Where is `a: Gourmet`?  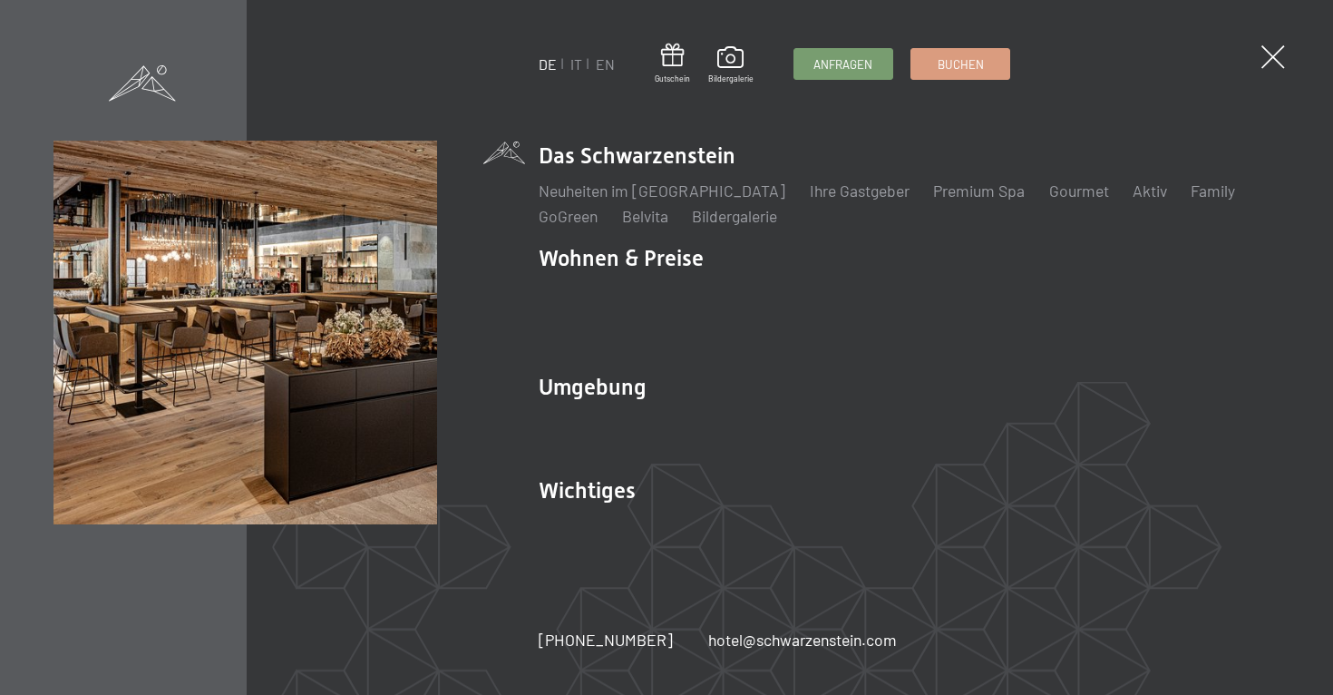
a: Gourmet is located at coordinates (1079, 190).